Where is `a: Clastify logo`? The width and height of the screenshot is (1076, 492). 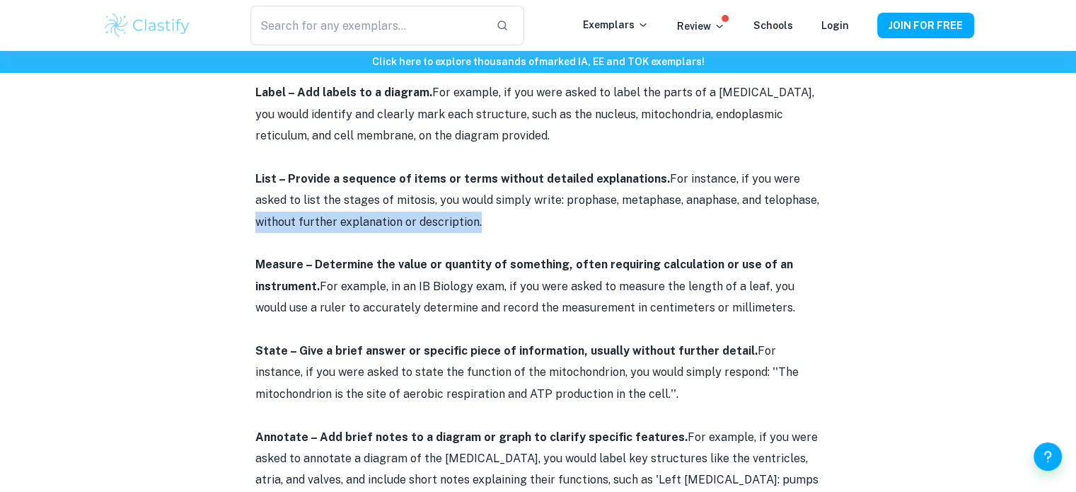
a: Clastify logo is located at coordinates (147, 25).